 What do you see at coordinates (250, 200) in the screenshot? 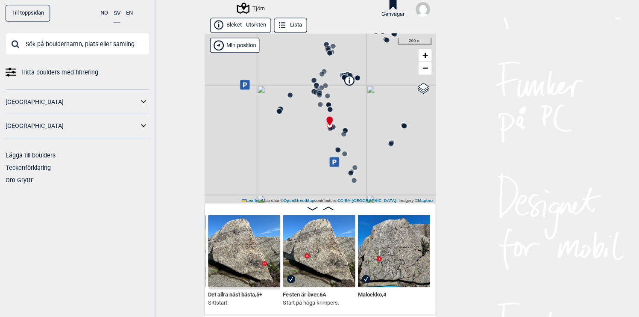
I see `a: Leaflet` at bounding box center [250, 200].